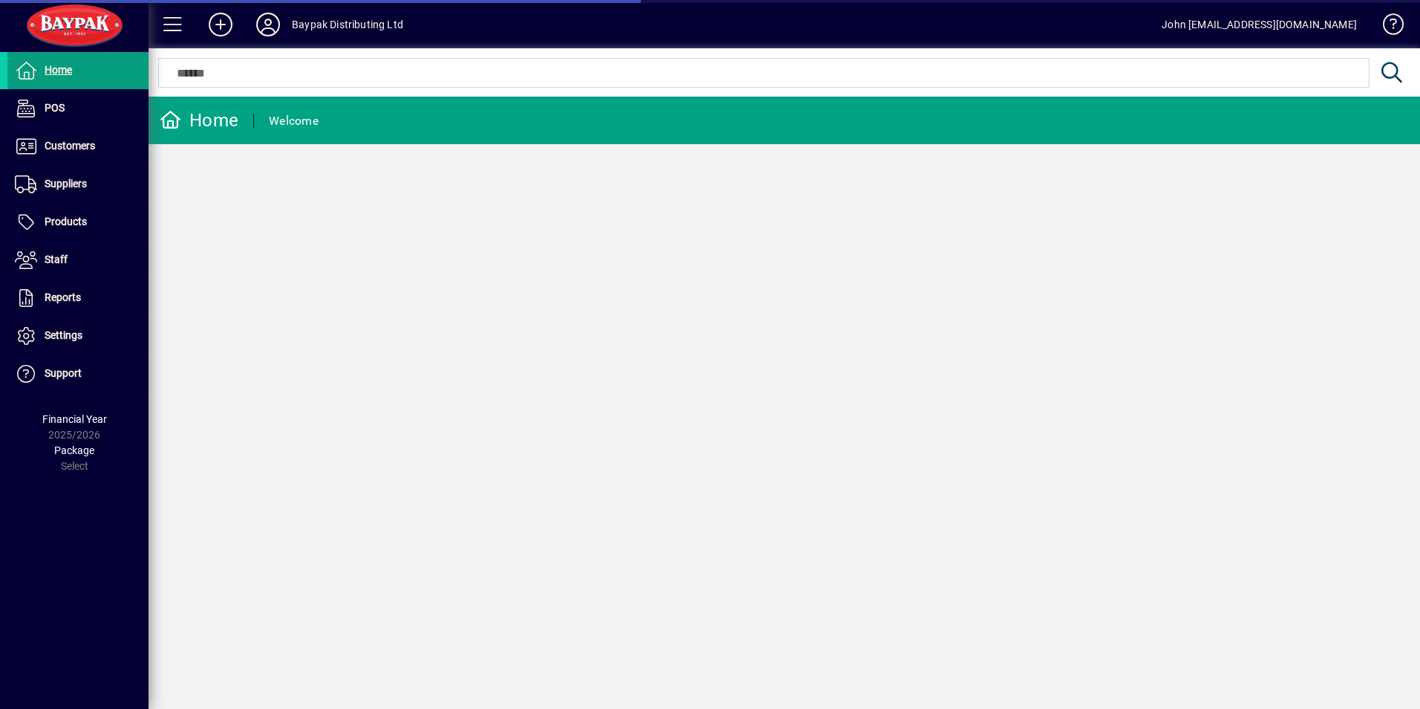 The height and width of the screenshot is (709, 1420). I want to click on a: Products, so click(78, 222).